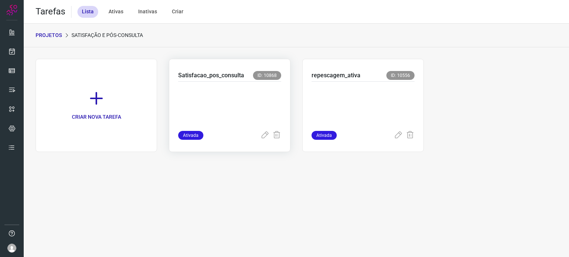  I want to click on span: ID: 10868, so click(267, 76).